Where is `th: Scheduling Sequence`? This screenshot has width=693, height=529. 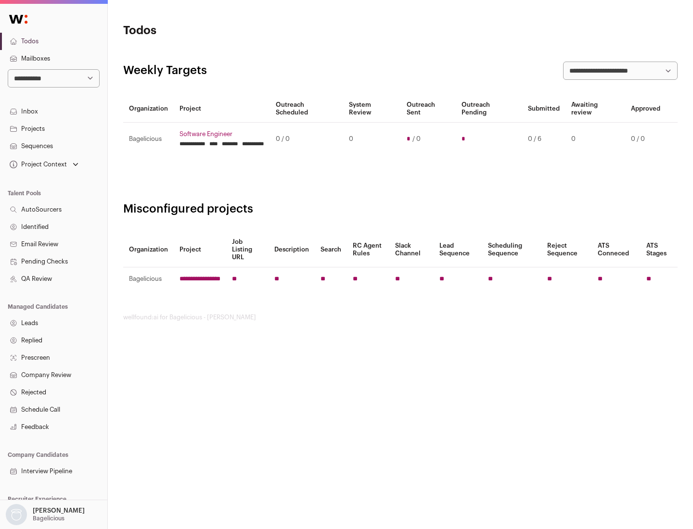 th: Scheduling Sequence is located at coordinates (512, 250).